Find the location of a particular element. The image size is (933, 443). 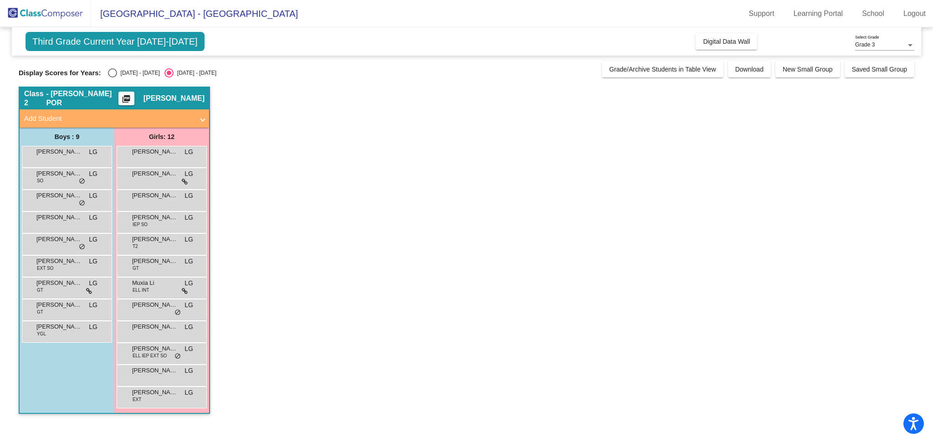

span: Display Scores for Years: is located at coordinates (60, 73).